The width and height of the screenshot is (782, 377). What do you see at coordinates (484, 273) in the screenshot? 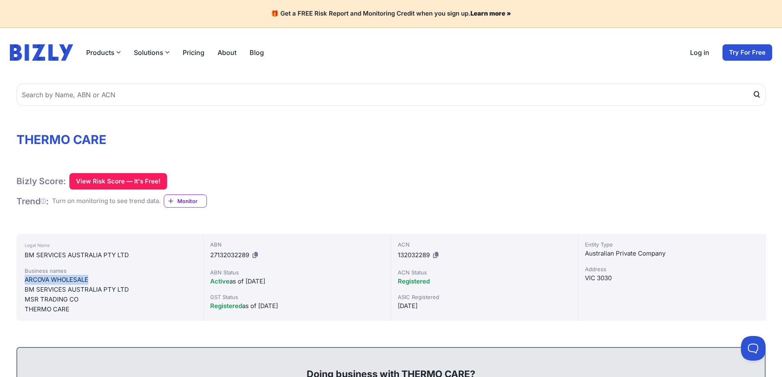
I see `div: ACN Status` at bounding box center [484, 273].